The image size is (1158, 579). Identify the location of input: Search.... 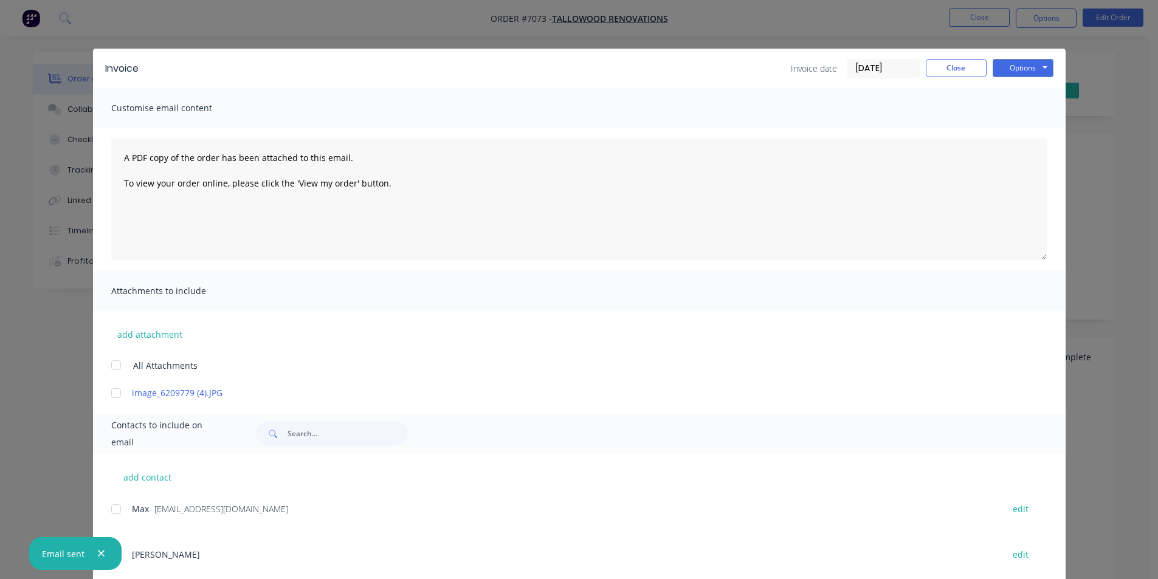
(348, 434).